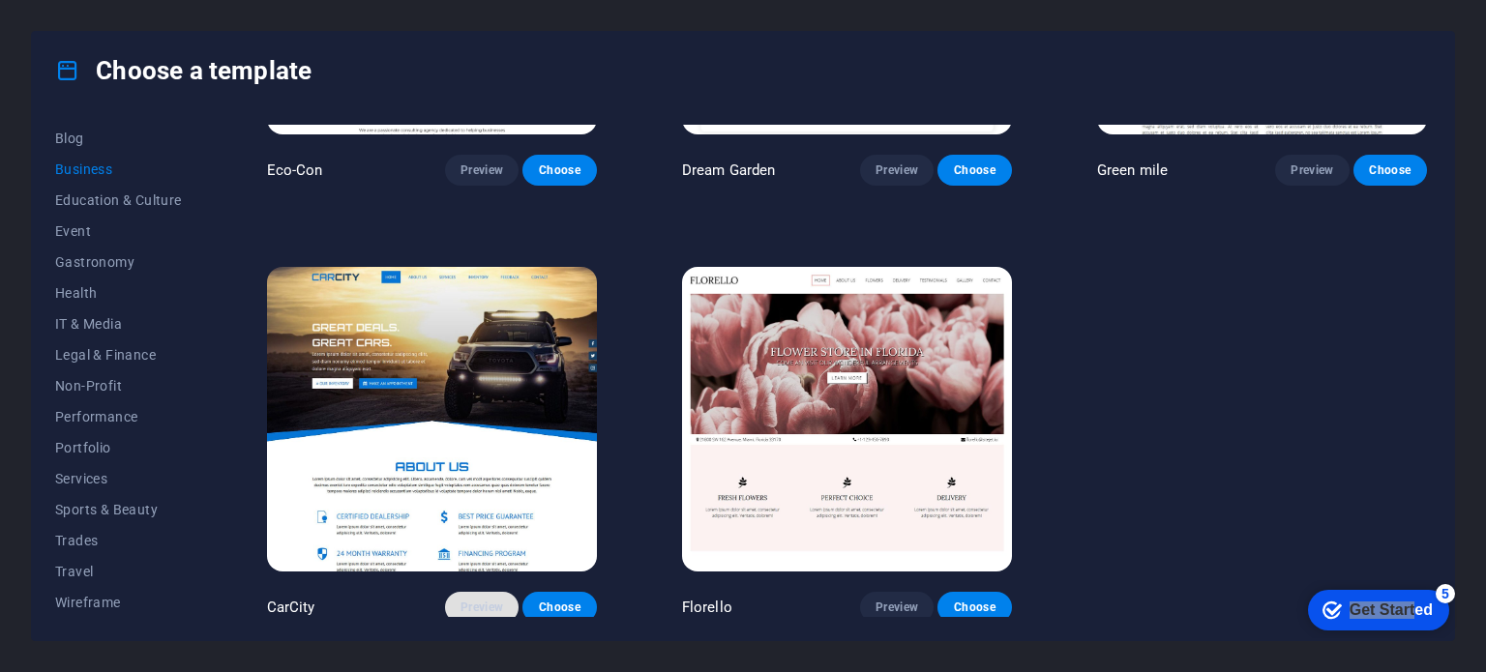  I want to click on span: Wireframe, so click(118, 603).